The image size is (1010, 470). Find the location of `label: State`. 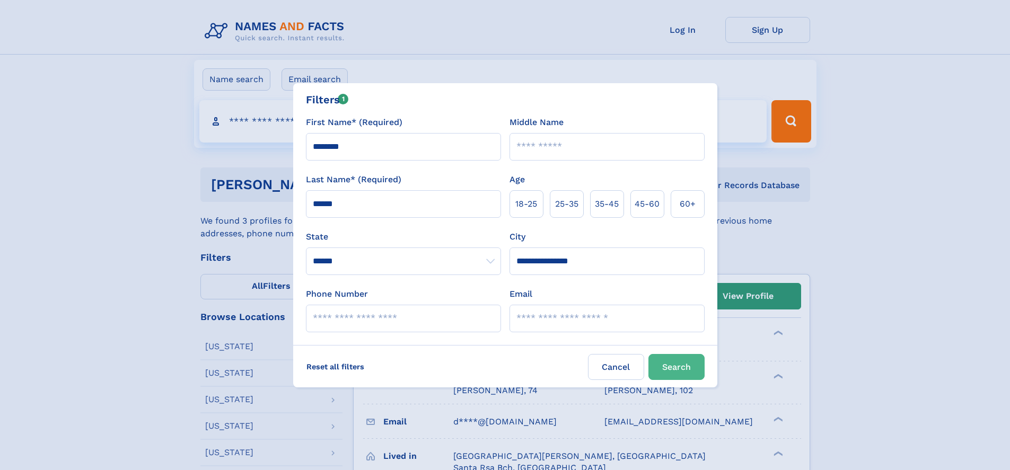

label: State is located at coordinates (403, 237).